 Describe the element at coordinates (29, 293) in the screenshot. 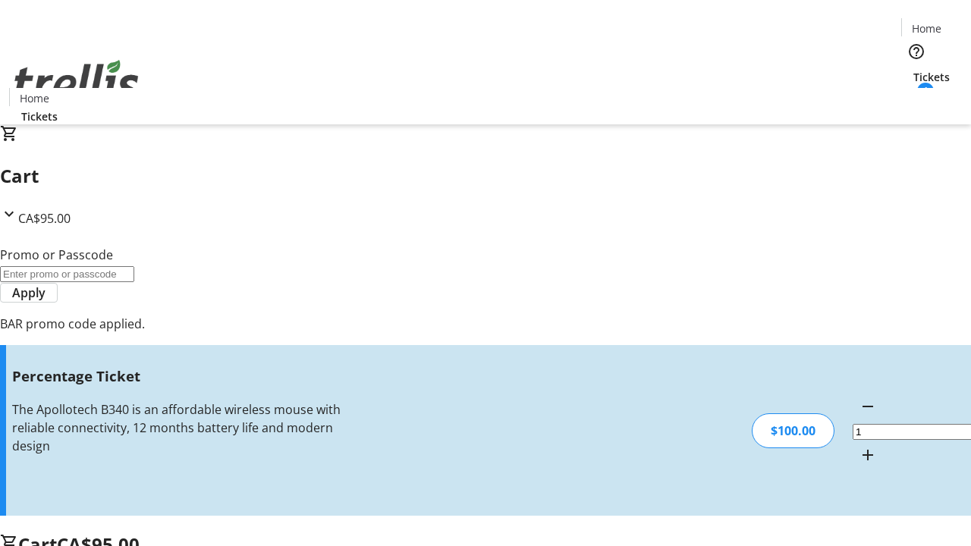

I see `span: Apply` at that location.